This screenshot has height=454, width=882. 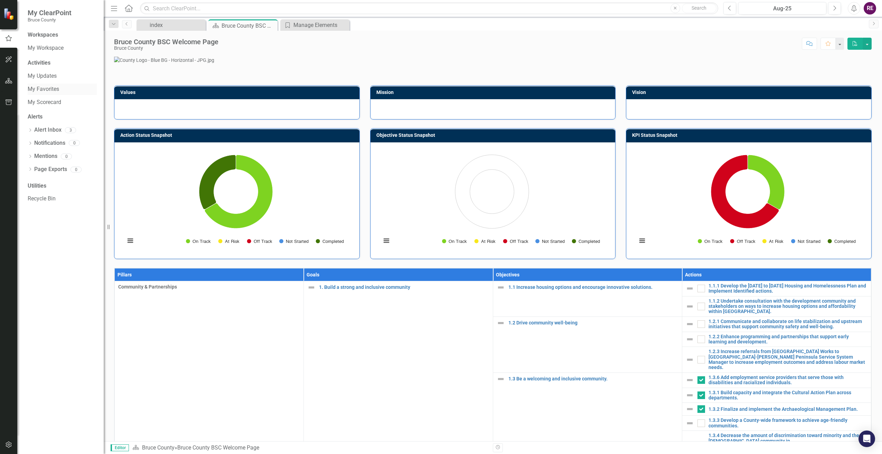 I want to click on a: 1. Build a strong and inclusive community, so click(x=404, y=287).